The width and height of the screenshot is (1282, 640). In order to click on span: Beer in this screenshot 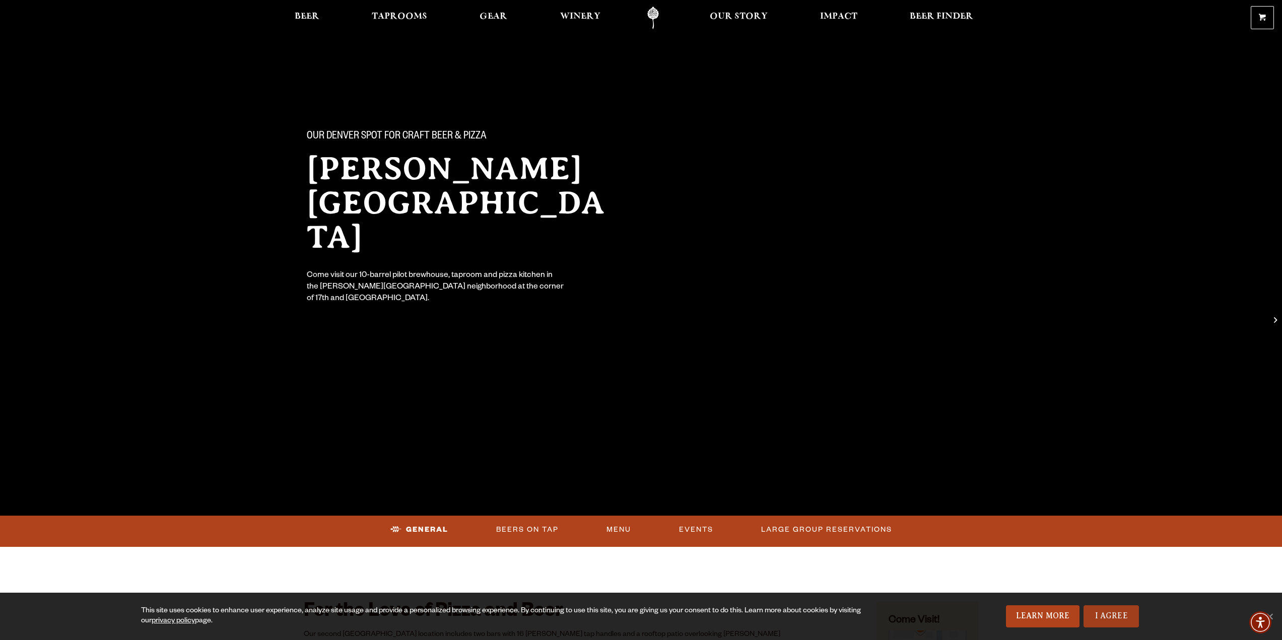, I will do `click(307, 17)`.